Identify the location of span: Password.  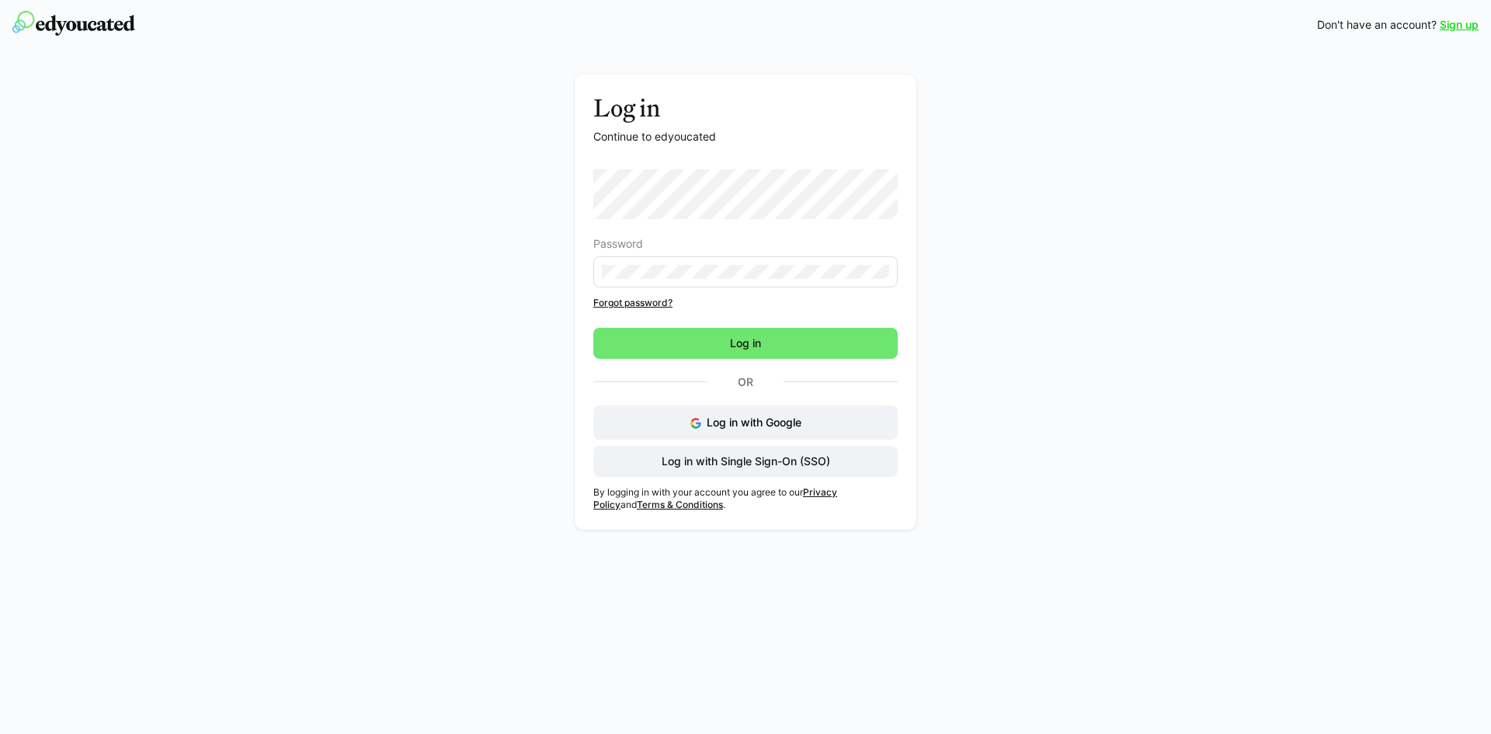
(618, 244).